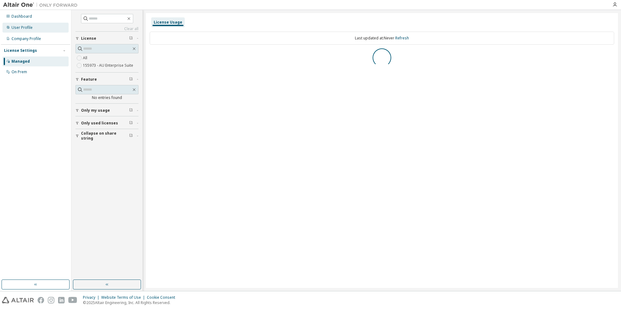 The width and height of the screenshot is (621, 309). What do you see at coordinates (89, 39) in the screenshot?
I see `span: License` at bounding box center [89, 39].